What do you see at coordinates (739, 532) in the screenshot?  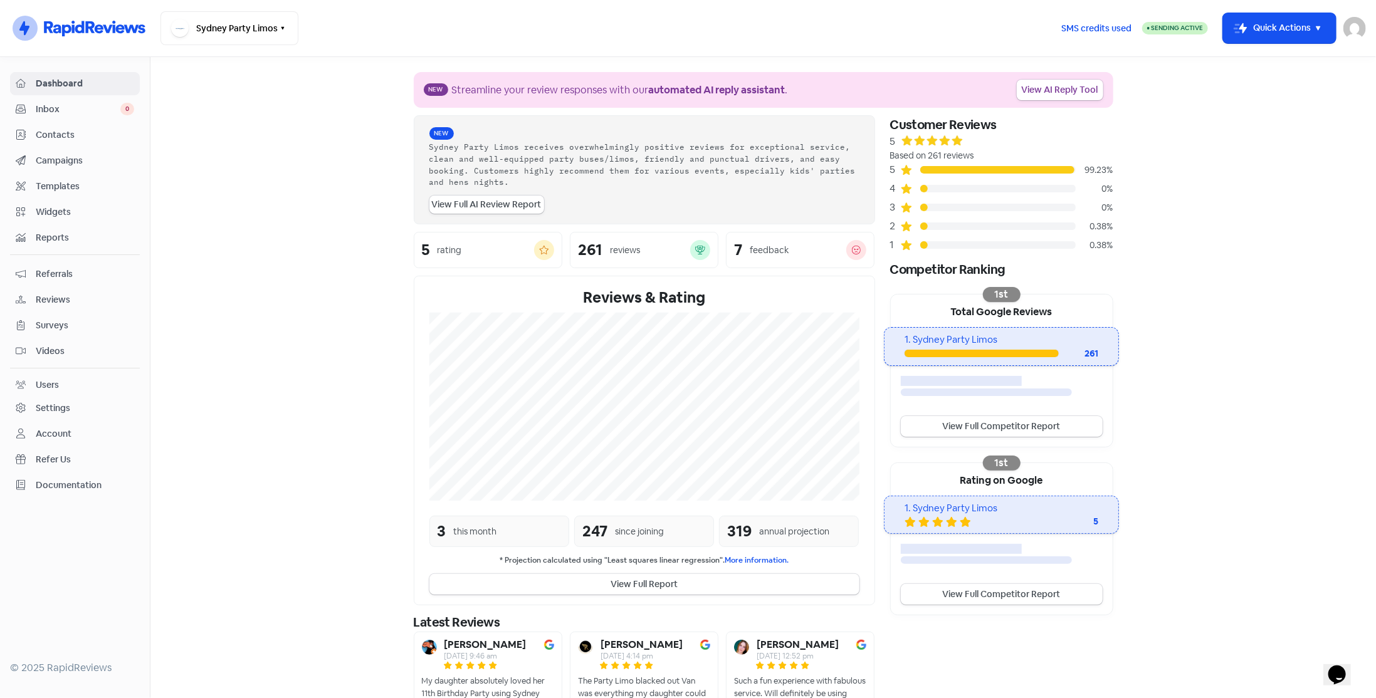 I see `div: 319` at bounding box center [739, 532].